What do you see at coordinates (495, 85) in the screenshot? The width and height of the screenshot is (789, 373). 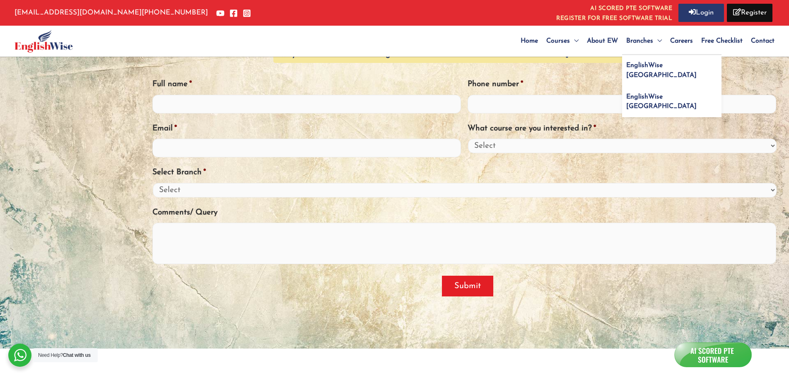 I see `label: Phone number` at bounding box center [495, 85].